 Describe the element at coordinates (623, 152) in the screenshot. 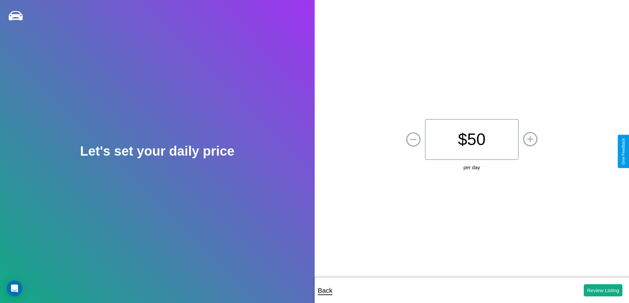

I see `div: Give Feedback` at that location.